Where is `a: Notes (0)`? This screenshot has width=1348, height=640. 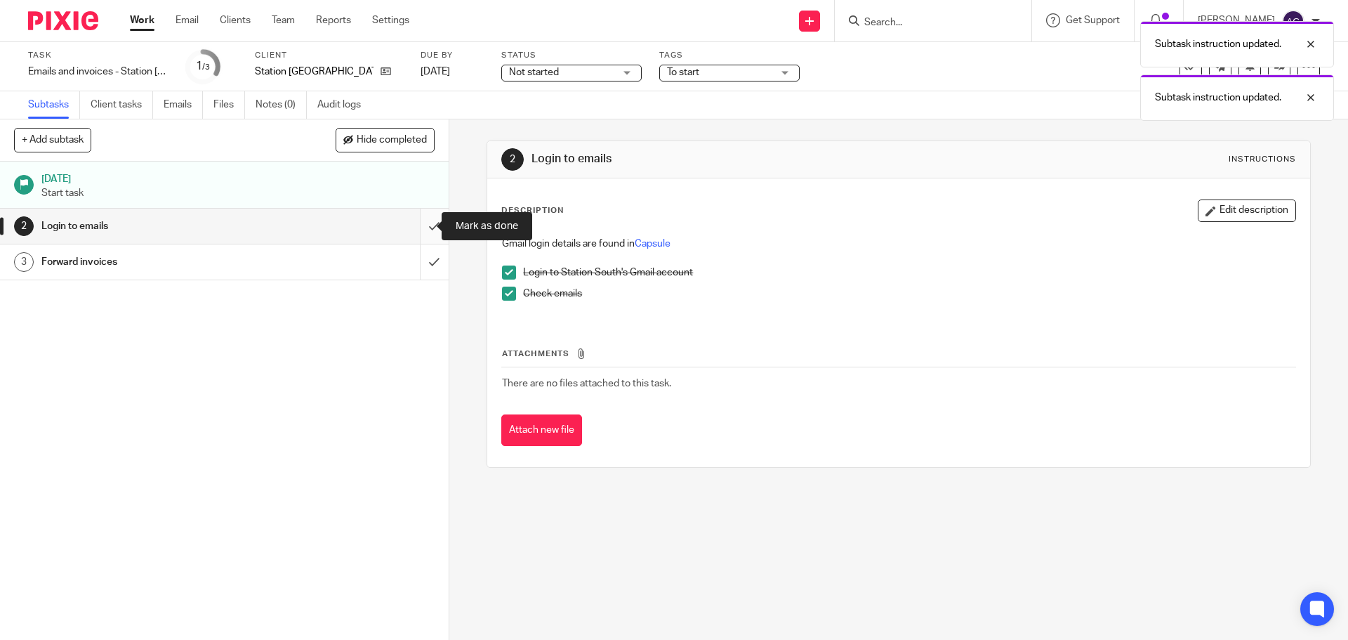 a: Notes (0) is located at coordinates (281, 105).